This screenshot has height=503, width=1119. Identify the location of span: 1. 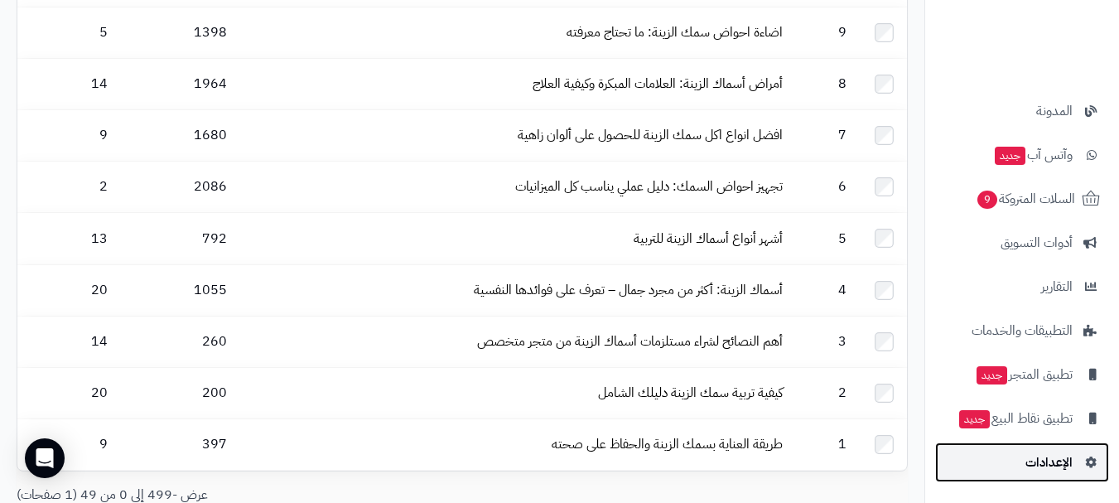
(843, 444).